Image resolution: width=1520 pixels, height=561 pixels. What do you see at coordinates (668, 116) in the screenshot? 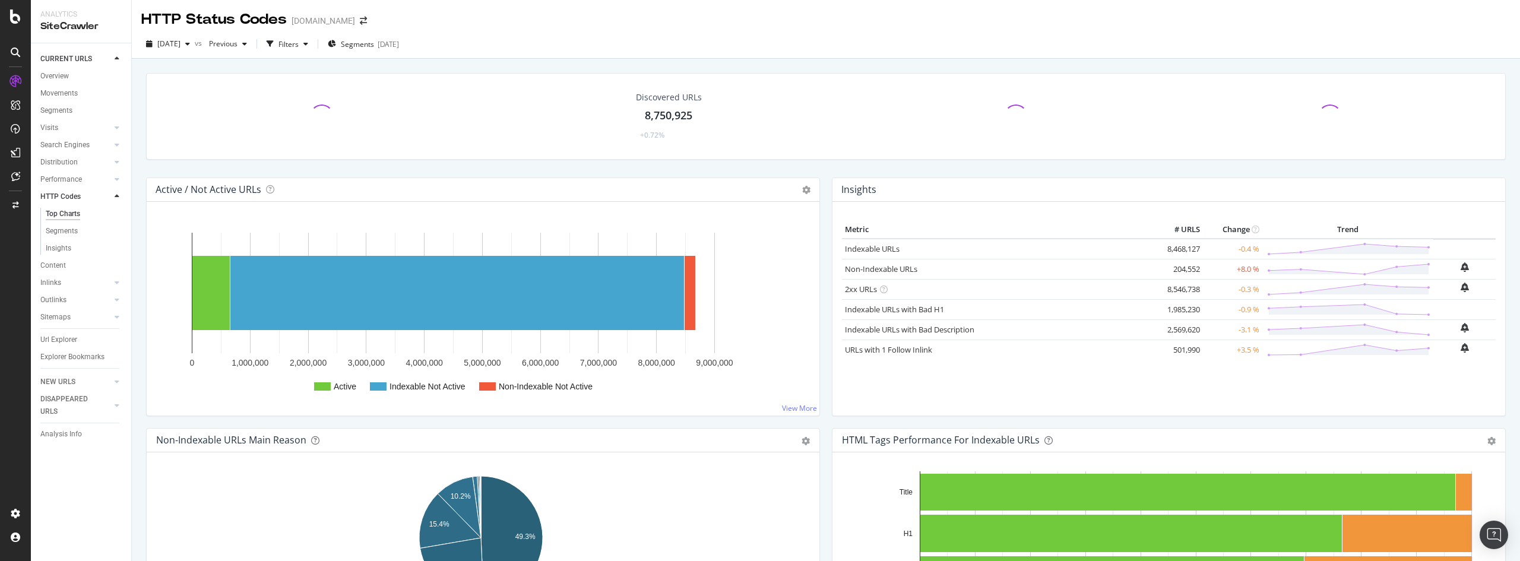
I see `div: 8,750,925` at bounding box center [668, 116].